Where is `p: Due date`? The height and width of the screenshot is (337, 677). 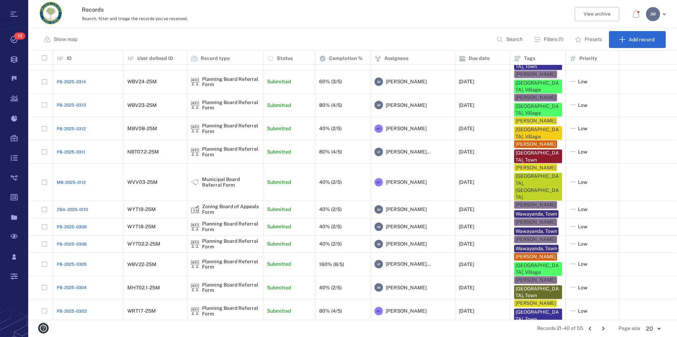 p: Due date is located at coordinates (479, 59).